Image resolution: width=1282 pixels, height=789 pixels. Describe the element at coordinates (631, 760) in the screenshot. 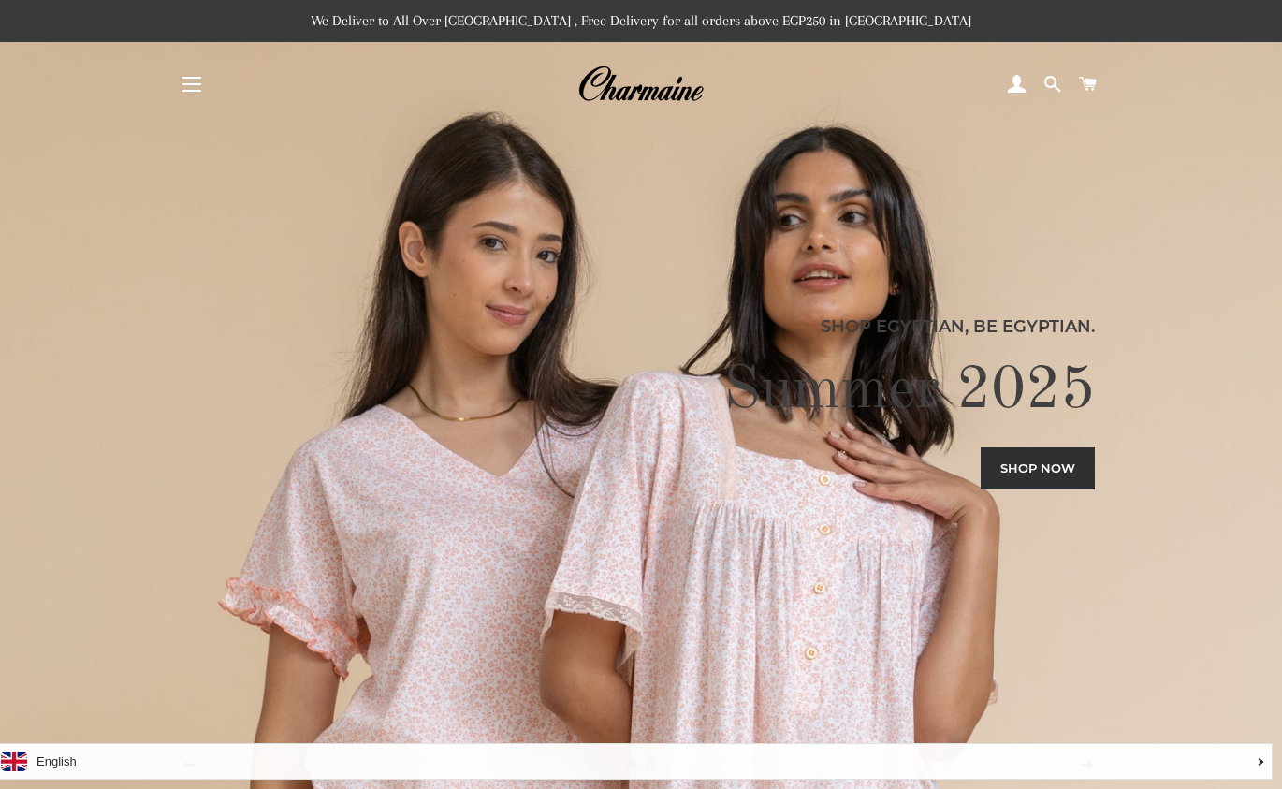

I see `a: English` at that location.